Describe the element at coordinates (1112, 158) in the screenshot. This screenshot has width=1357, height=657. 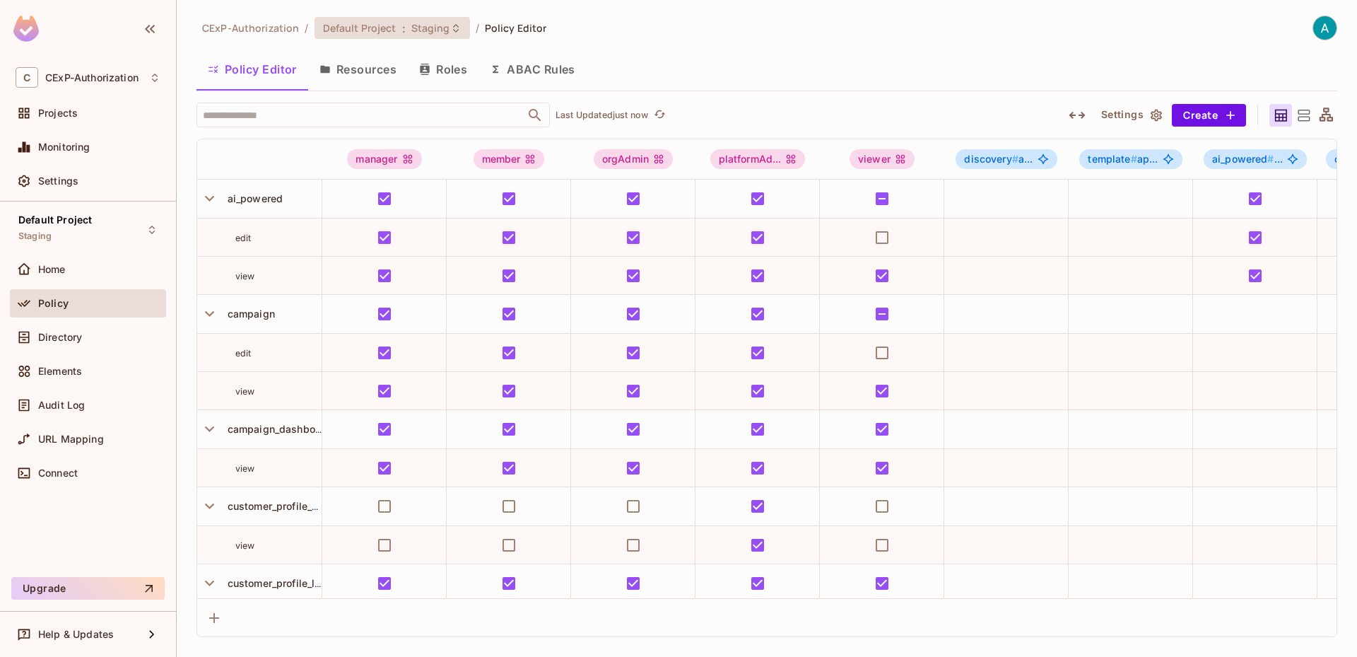
I see `span: template` at that location.